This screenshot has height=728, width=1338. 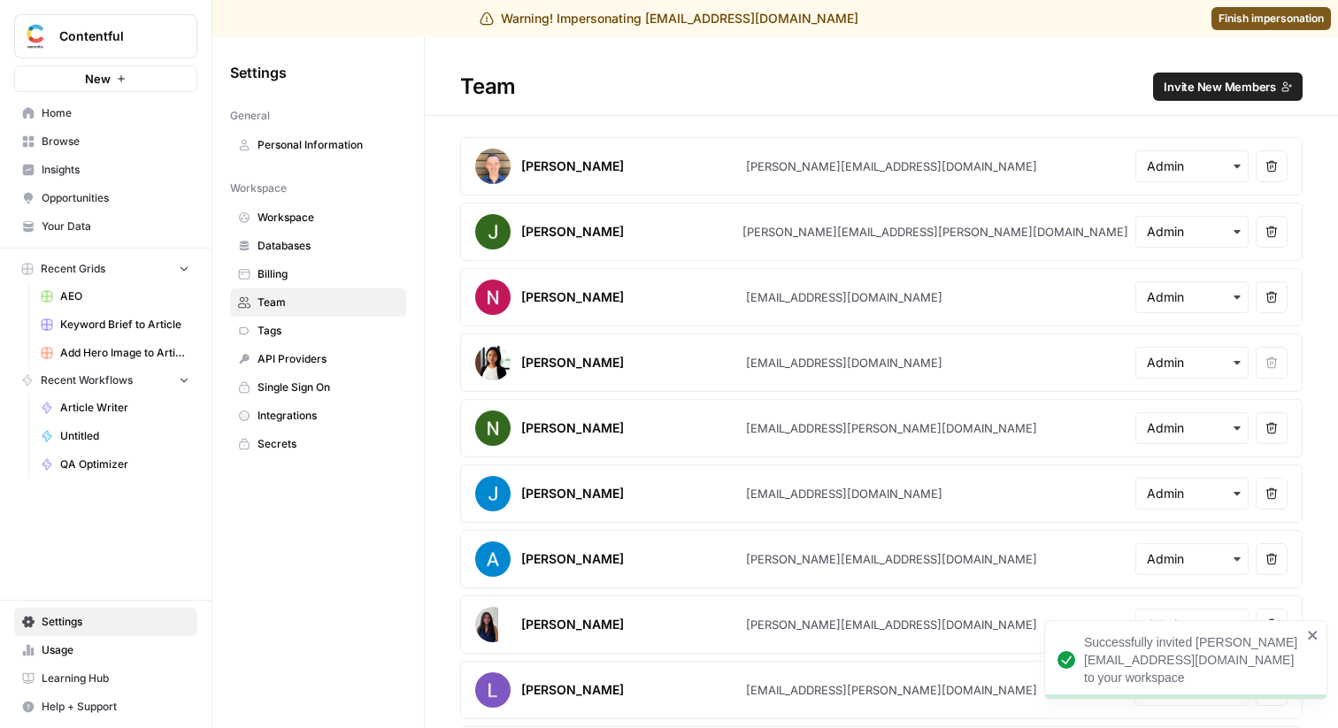 What do you see at coordinates (115, 679) in the screenshot?
I see `span: Learning Hub` at bounding box center [115, 679].